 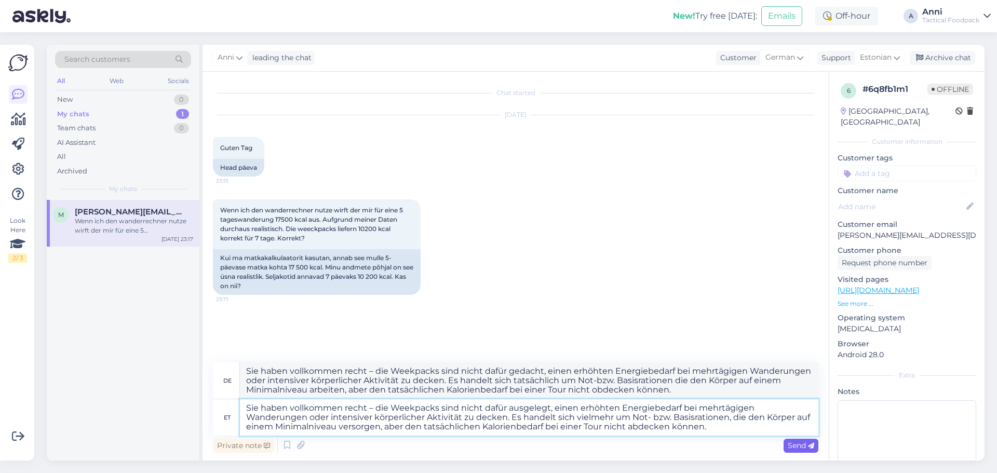 I want to click on div: Tactical Foodpack, so click(x=951, y=20).